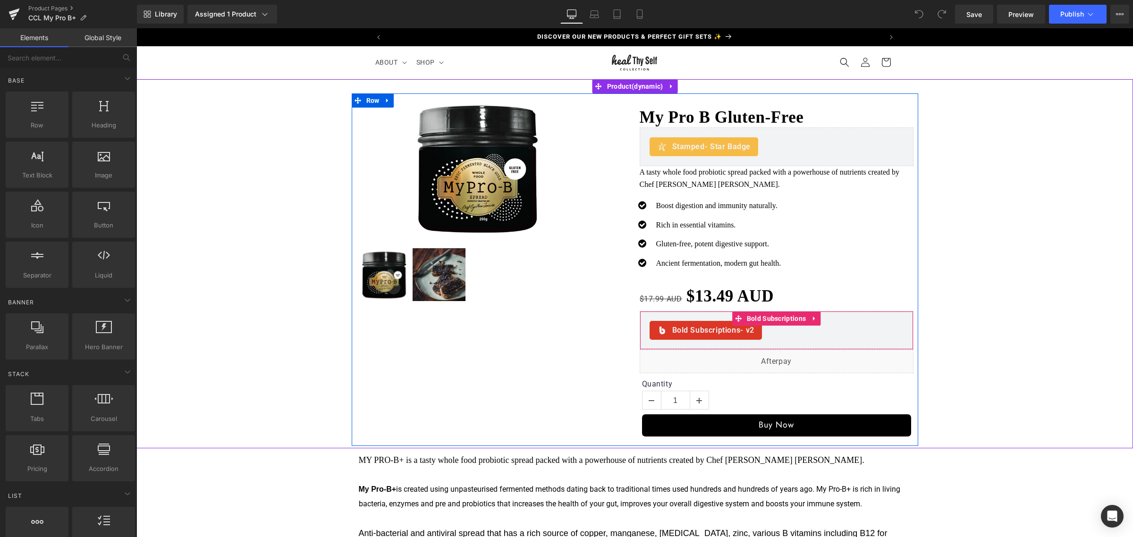 The width and height of the screenshot is (1133, 537). Describe the element at coordinates (103, 419) in the screenshot. I see `span: Carousel` at that location.